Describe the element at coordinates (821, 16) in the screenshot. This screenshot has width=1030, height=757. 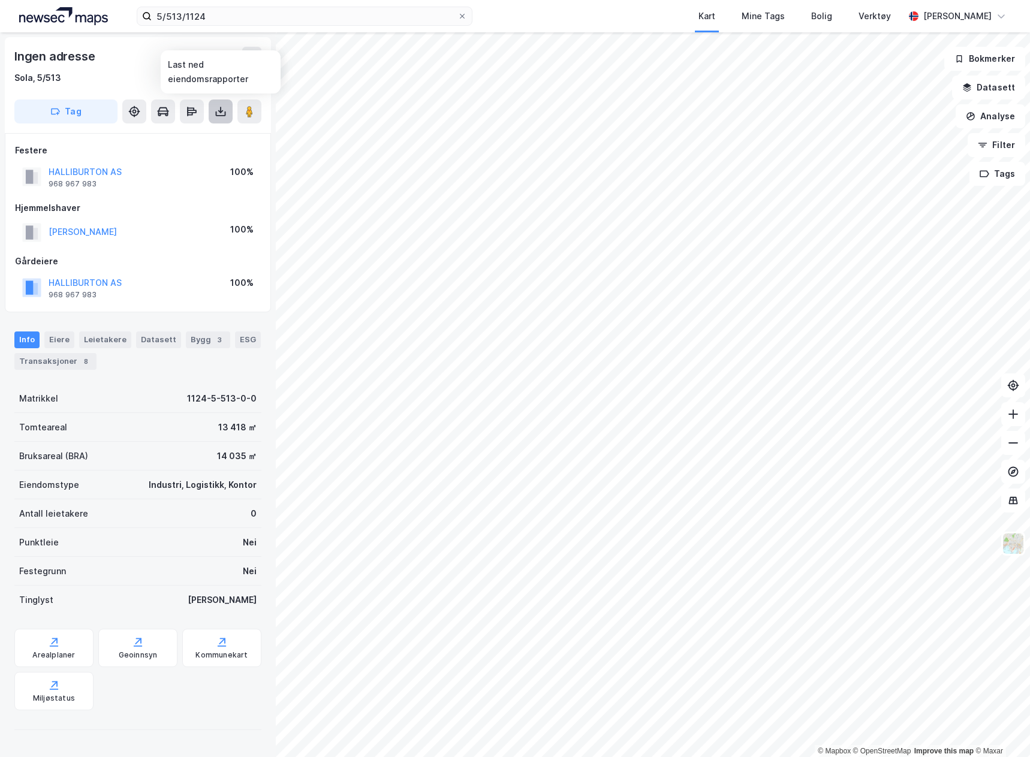
I see `div: Bolig` at that location.